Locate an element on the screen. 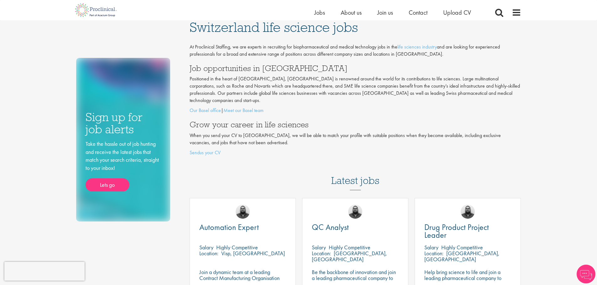 This screenshot has height=285, width=597. span: About us is located at coordinates (351, 13).